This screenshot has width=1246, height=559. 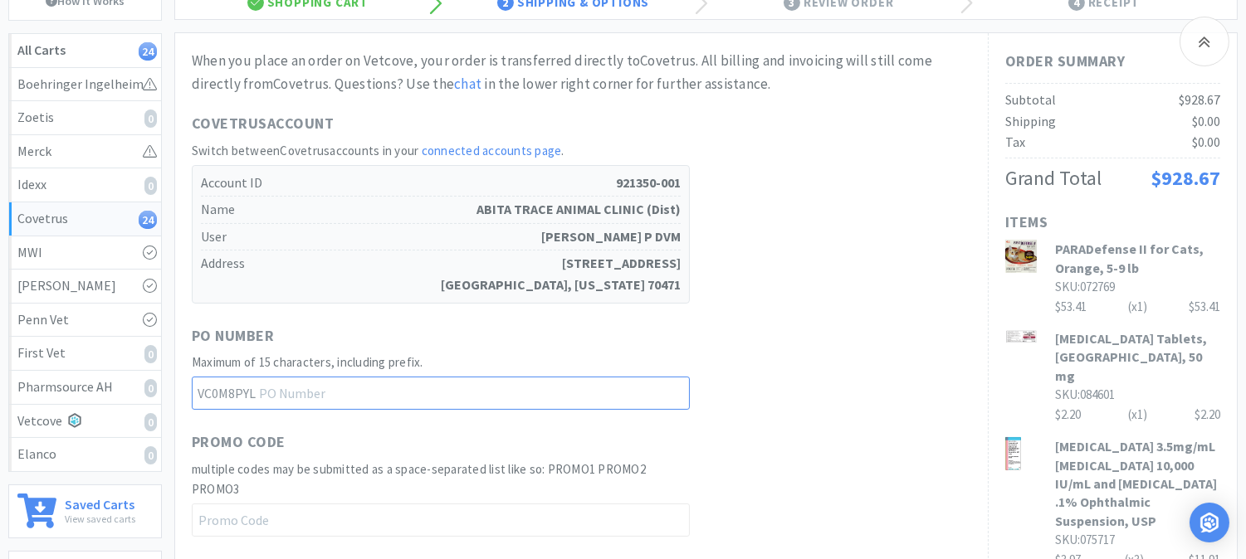 I want to click on h1: Items, so click(x=1112, y=222).